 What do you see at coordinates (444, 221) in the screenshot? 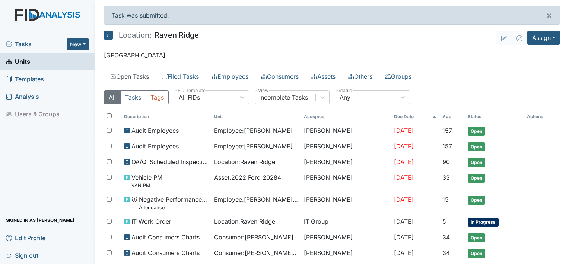
I see `span: 5` at bounding box center [444, 221].